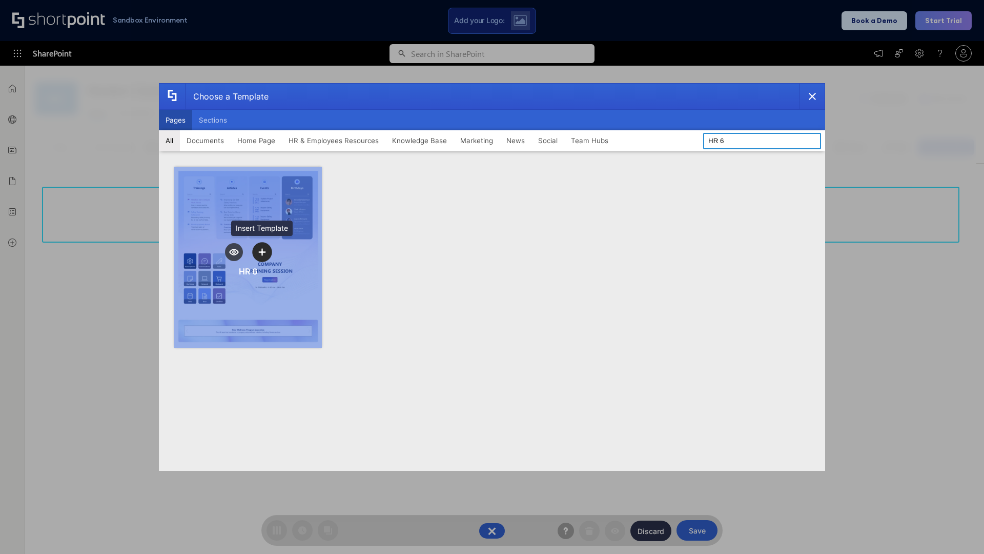  I want to click on button: All, so click(169, 140).